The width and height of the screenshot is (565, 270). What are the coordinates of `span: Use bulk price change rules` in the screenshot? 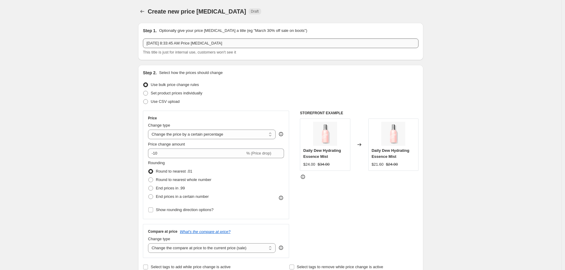 It's located at (175, 84).